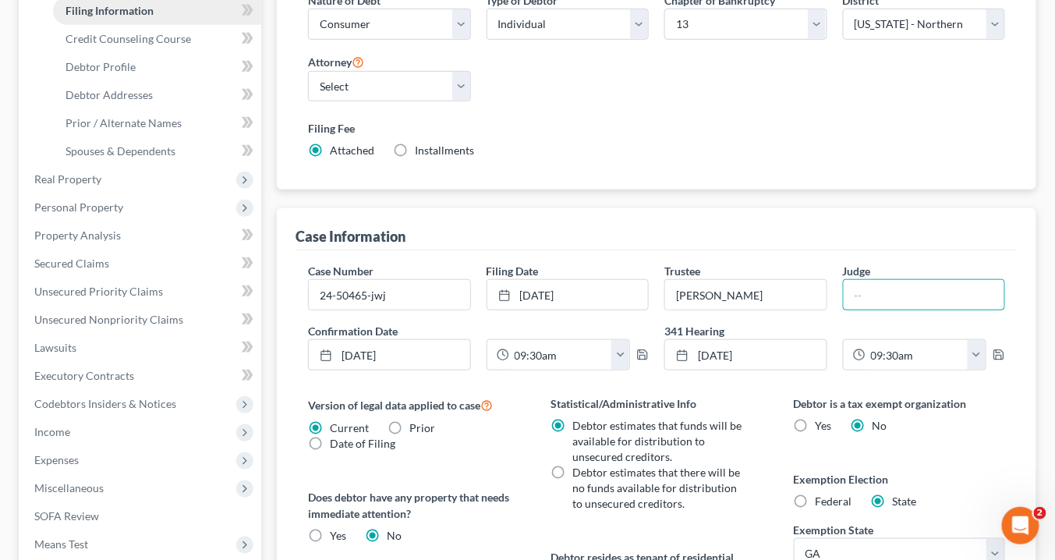 The width and height of the screenshot is (1055, 560). I want to click on label: Statistical/Administrative Info, so click(656, 403).